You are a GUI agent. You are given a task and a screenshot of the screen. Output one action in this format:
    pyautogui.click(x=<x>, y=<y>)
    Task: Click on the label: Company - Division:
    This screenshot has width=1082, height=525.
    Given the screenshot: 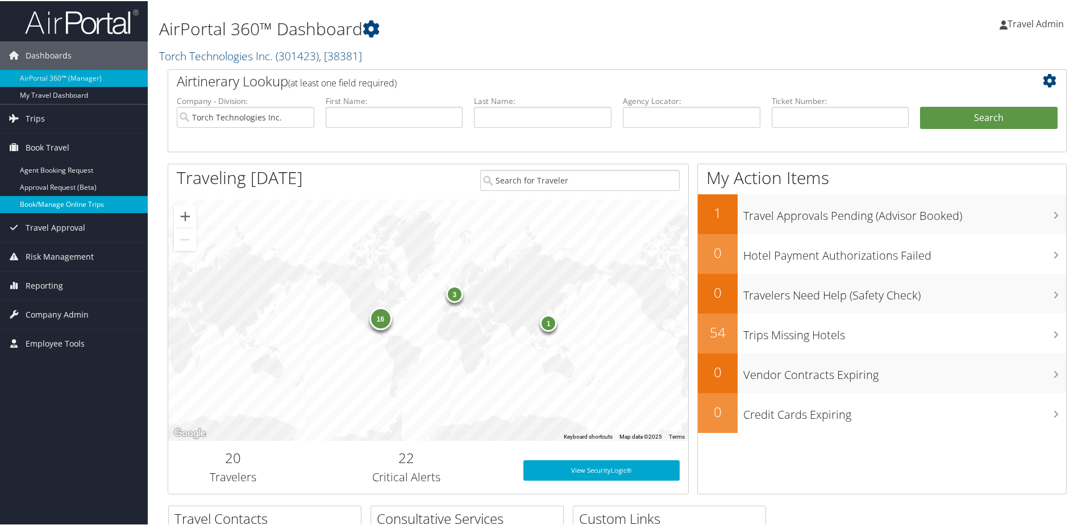 What is the action you would take?
    pyautogui.click(x=246, y=100)
    